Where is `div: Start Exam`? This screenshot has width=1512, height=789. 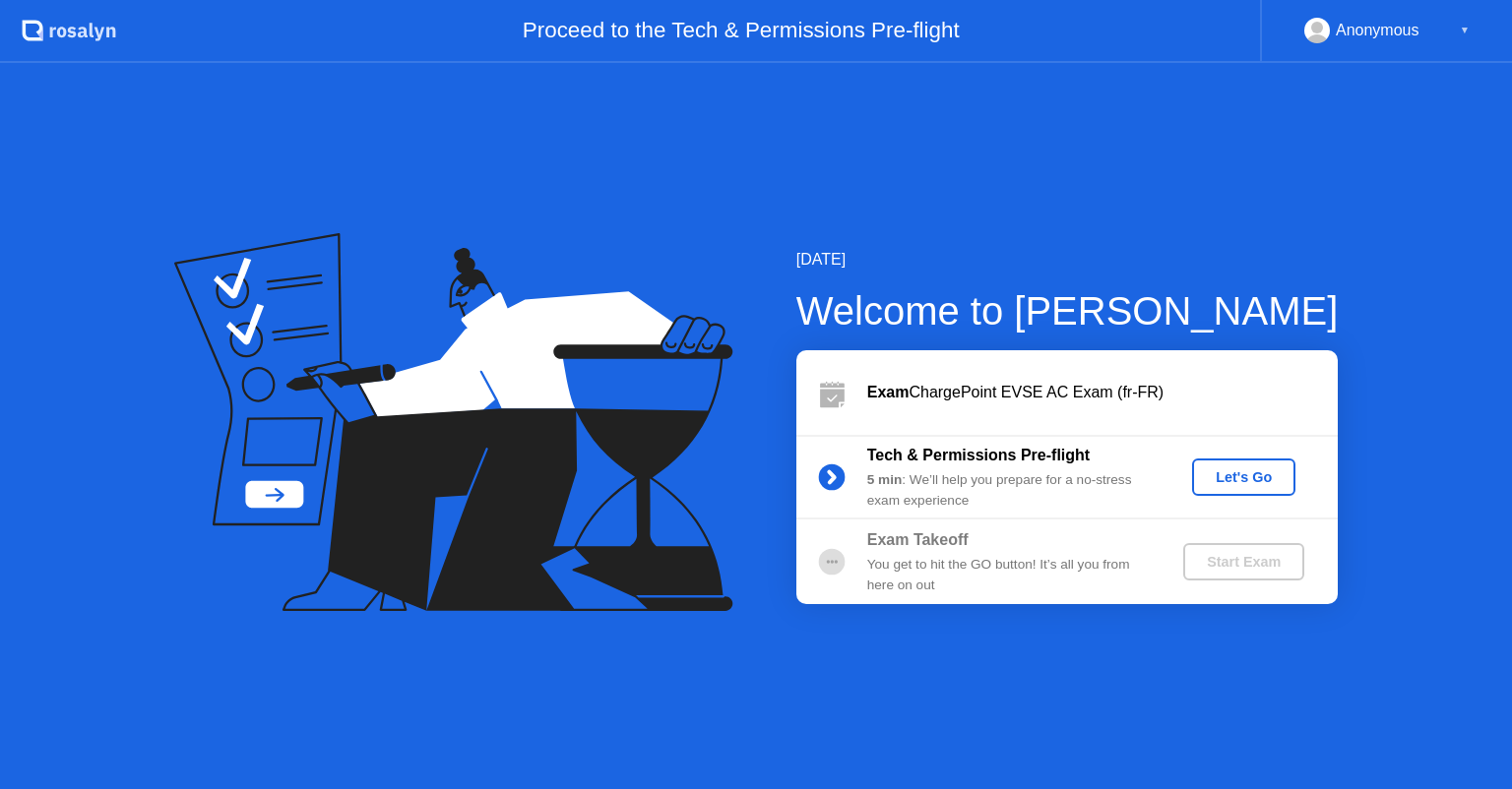 div: Start Exam is located at coordinates (1243, 562).